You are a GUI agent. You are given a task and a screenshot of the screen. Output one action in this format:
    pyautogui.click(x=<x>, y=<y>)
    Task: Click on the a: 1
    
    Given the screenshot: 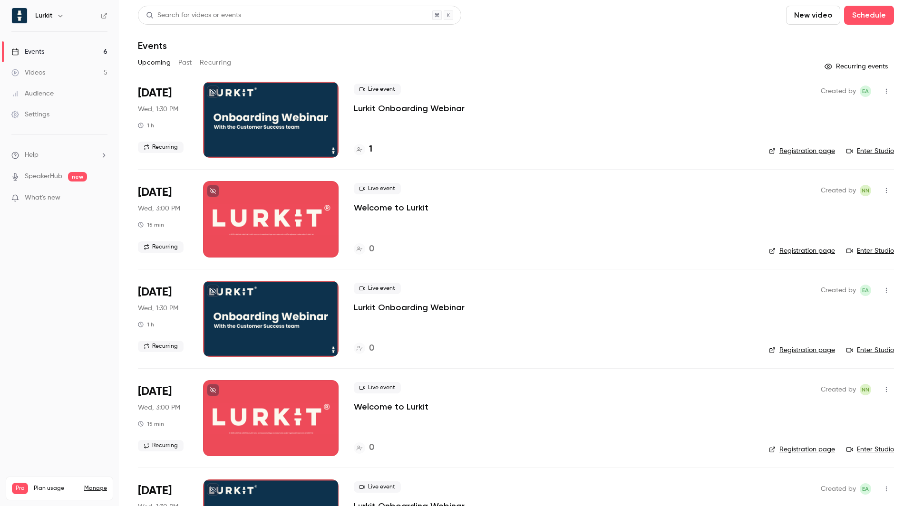 What is the action you would take?
    pyautogui.click(x=363, y=149)
    